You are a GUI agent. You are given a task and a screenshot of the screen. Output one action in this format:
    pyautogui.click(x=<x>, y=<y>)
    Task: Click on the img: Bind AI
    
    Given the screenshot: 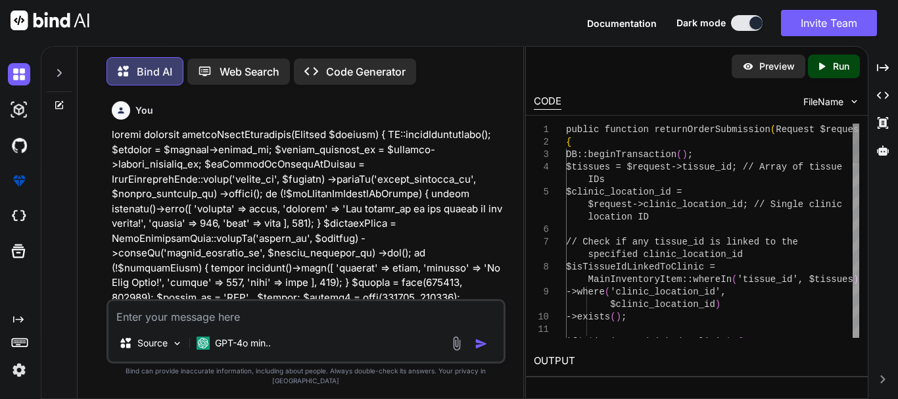 What is the action you would take?
    pyautogui.click(x=50, y=20)
    